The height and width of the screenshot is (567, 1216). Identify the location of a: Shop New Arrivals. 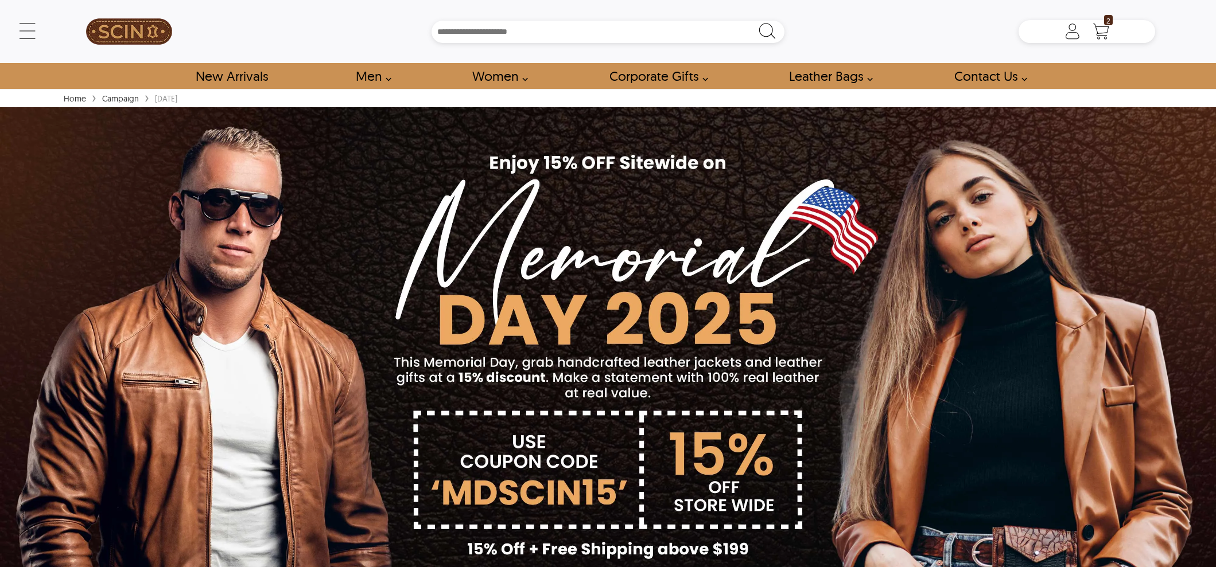
(231, 76).